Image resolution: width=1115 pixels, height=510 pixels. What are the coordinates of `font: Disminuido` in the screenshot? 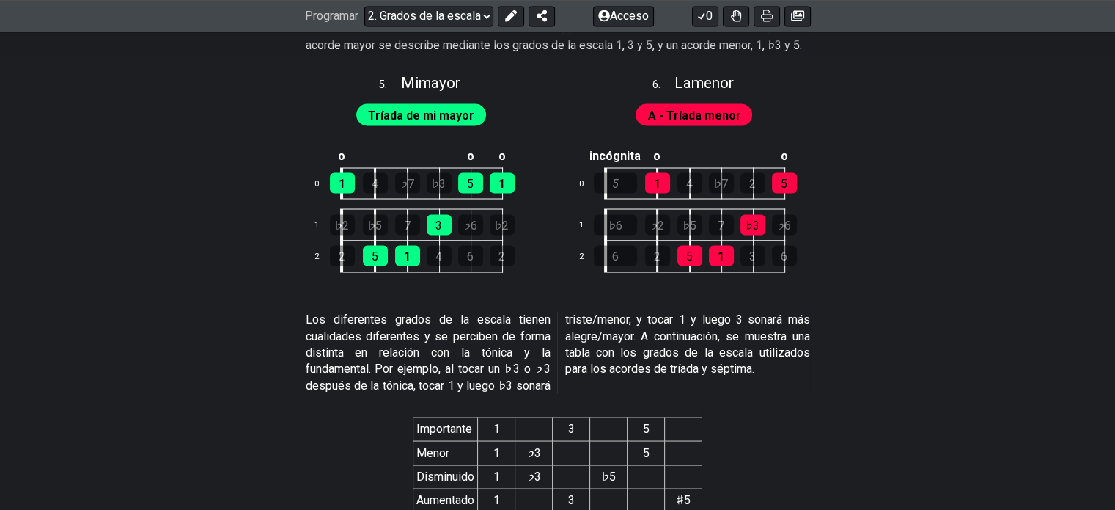 It's located at (445, 475).